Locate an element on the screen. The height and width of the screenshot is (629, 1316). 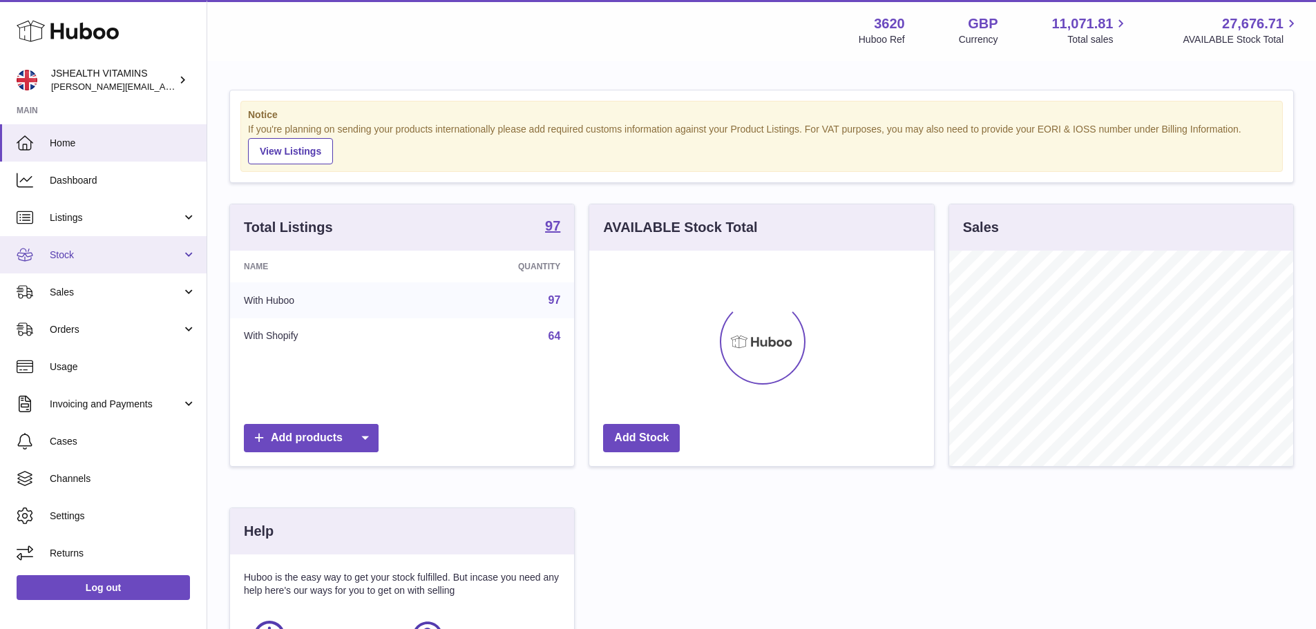
div: Huboo Ref is located at coordinates (881, 39).